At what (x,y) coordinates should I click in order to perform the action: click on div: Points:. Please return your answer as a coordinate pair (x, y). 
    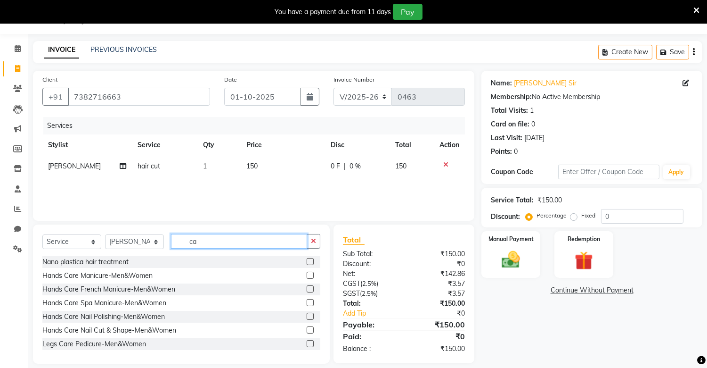
    Looking at the image, I should click on (501, 151).